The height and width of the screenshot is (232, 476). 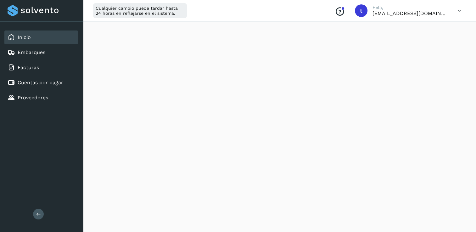 What do you see at coordinates (41, 68) in the screenshot?
I see `div: Facturas` at bounding box center [41, 68].